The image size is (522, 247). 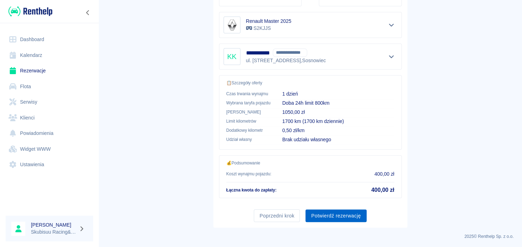 What do you see at coordinates (30, 11) in the screenshot?
I see `img: Renthelp logo` at bounding box center [30, 11].